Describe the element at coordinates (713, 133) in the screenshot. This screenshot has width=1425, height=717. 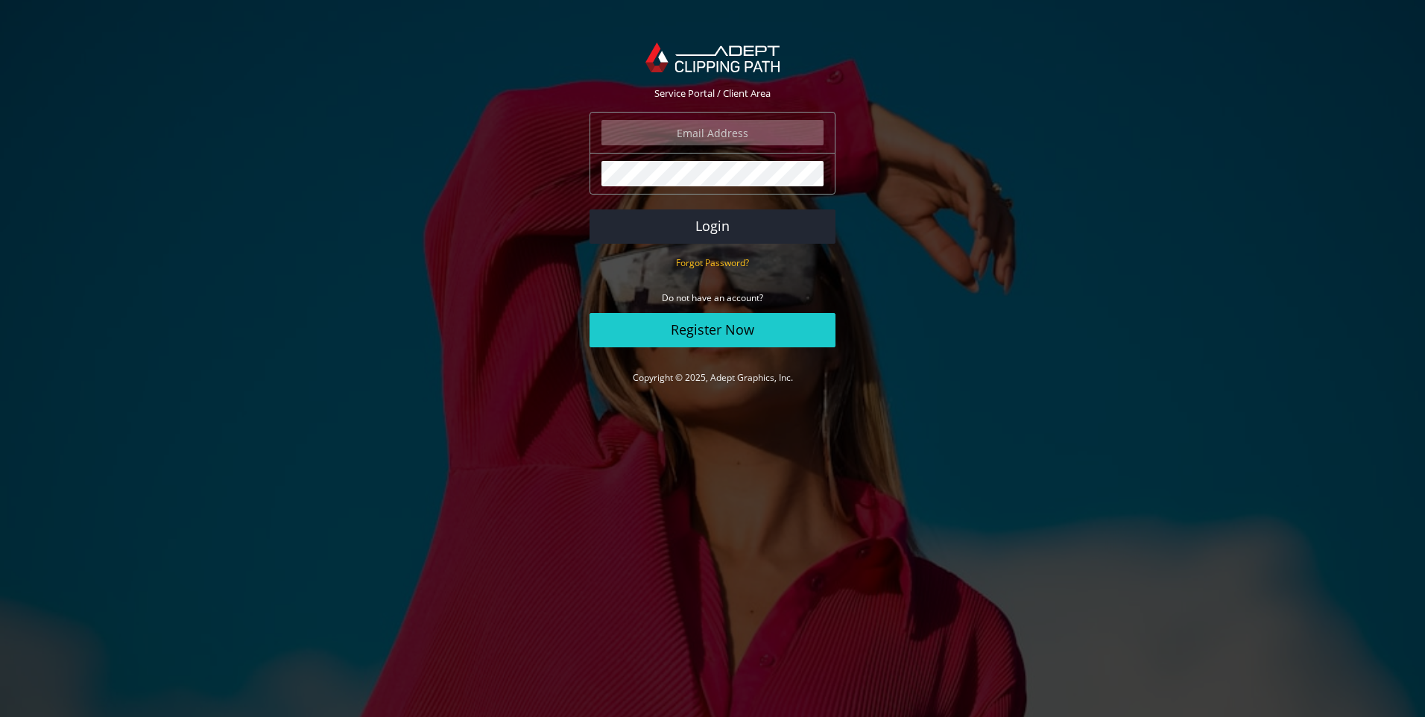
I see `input: Email Address` at that location.